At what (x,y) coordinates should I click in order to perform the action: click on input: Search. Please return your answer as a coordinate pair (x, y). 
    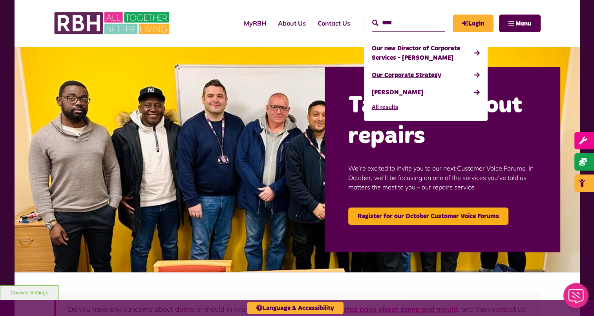
    Looking at the image, I should click on (409, 23).